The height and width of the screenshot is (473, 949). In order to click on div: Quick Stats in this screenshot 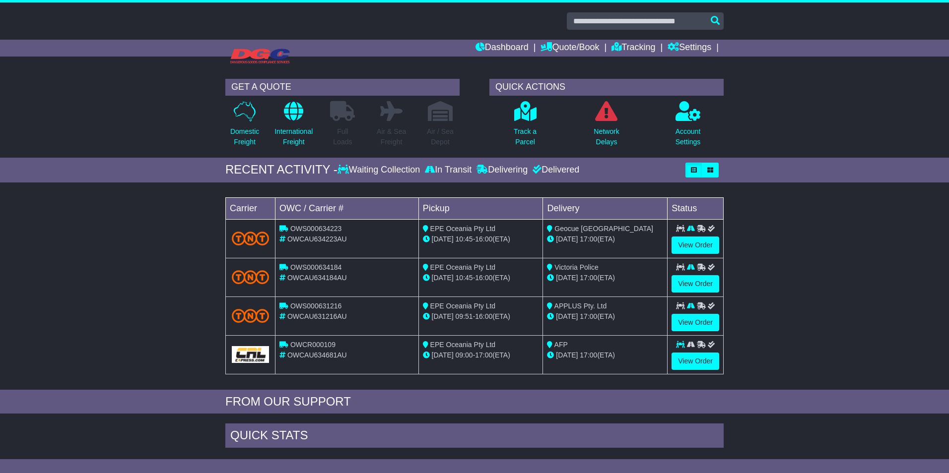, I will do `click(474, 437)`.